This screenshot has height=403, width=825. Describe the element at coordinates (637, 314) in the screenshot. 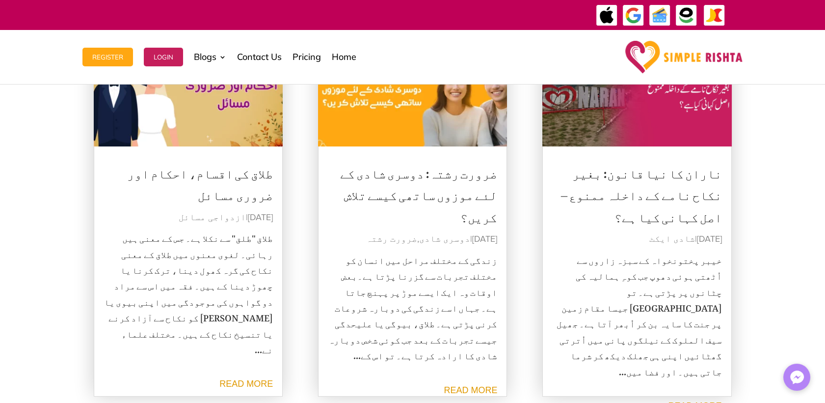

I see `p: خیبر پختونخواہ کے سبزہ زاروں سے اُٹھتی ہوئی دھوپ جب کوہِ ہمالیہ کی چٹانوں پر پڑتی ہے۔ تو [GEOGRAP...` at that location.